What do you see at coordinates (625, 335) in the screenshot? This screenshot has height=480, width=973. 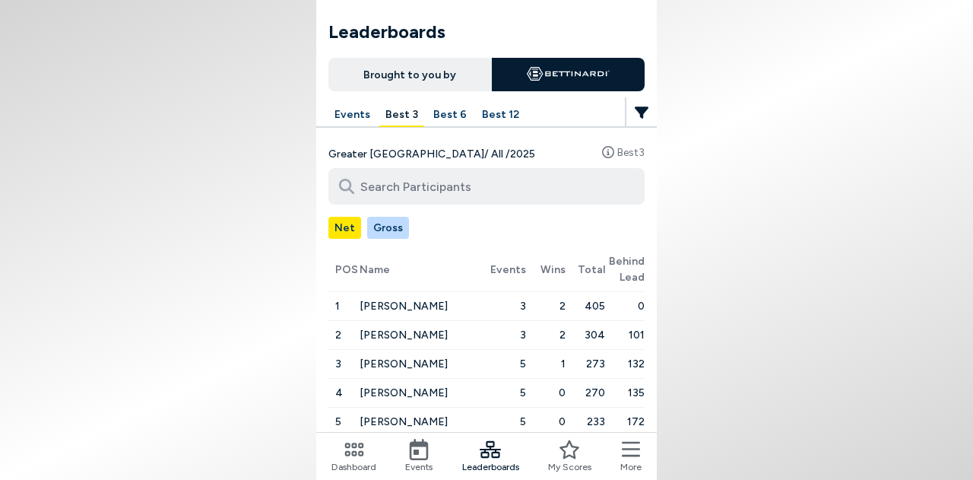 I see `span: 101` at bounding box center [625, 335].